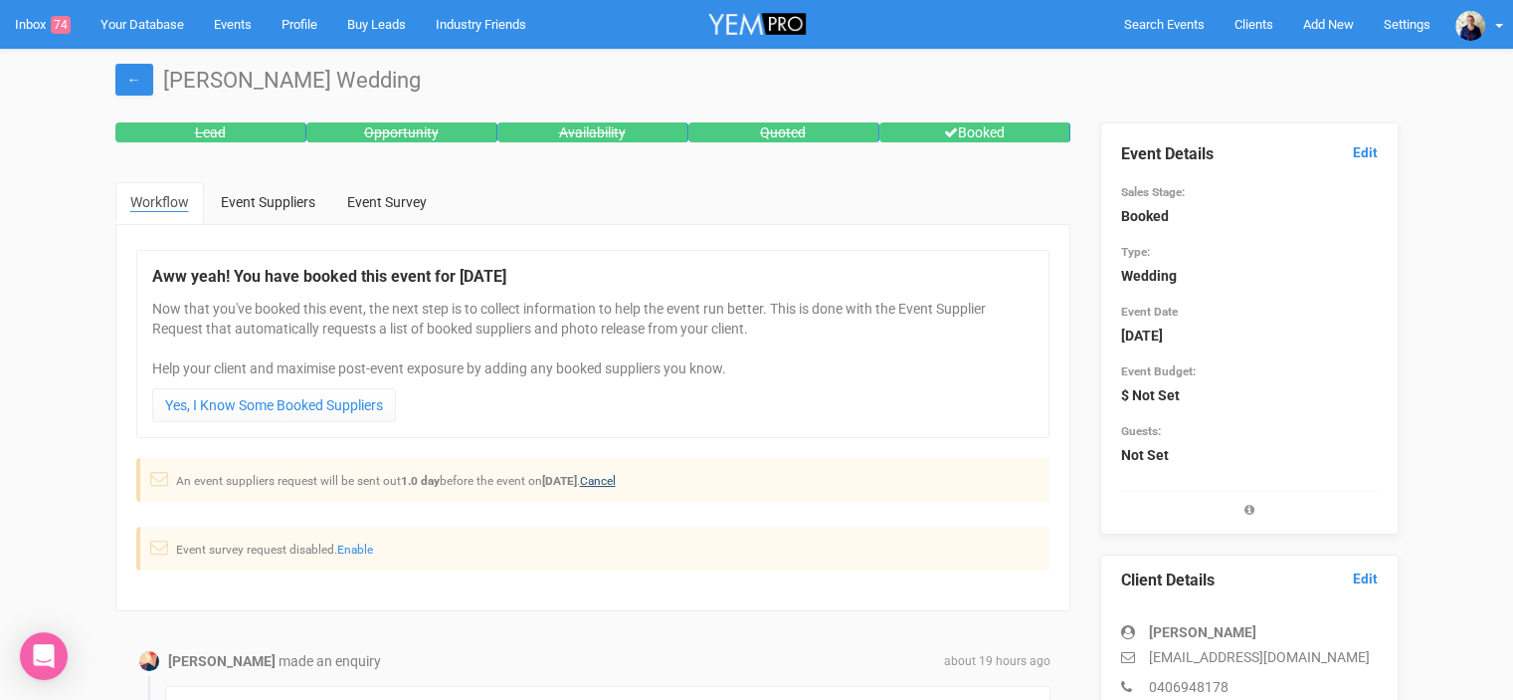 The image size is (1513, 700). I want to click on a: Cancel, so click(598, 481).